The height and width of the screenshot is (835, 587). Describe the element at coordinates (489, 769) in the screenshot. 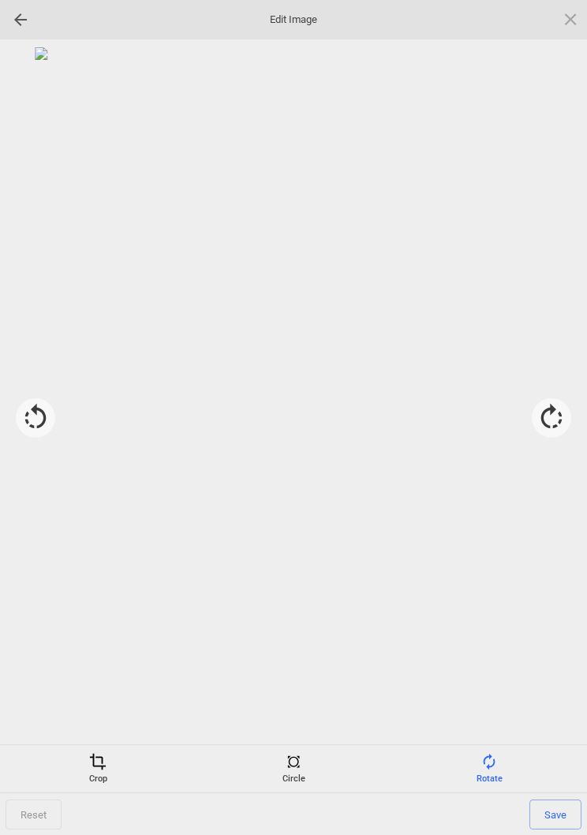

I see `div: Rotate` at that location.